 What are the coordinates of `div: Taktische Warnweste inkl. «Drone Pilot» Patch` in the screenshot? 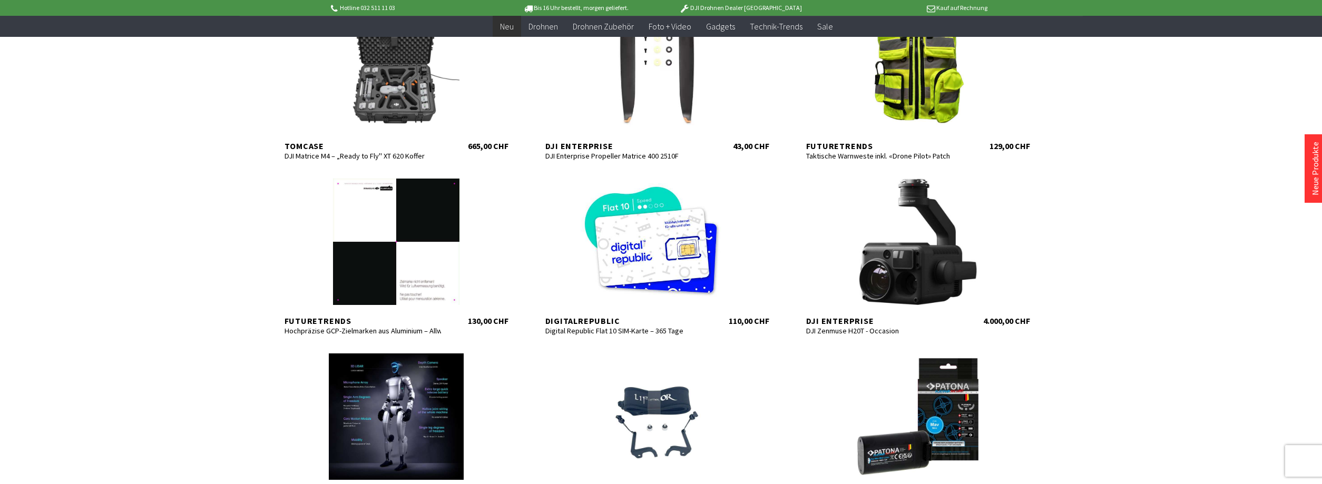 It's located at (885, 156).